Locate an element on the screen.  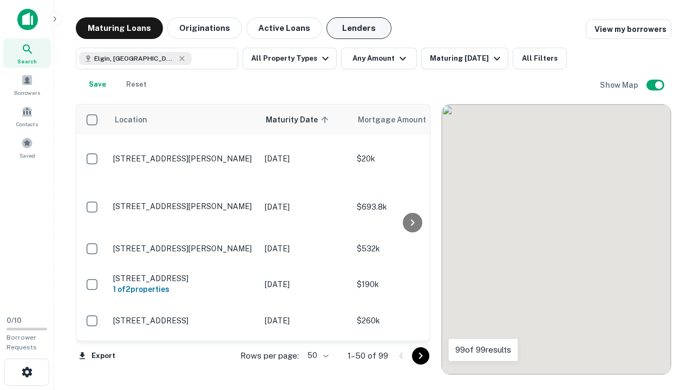
button: Export is located at coordinates (97, 356).